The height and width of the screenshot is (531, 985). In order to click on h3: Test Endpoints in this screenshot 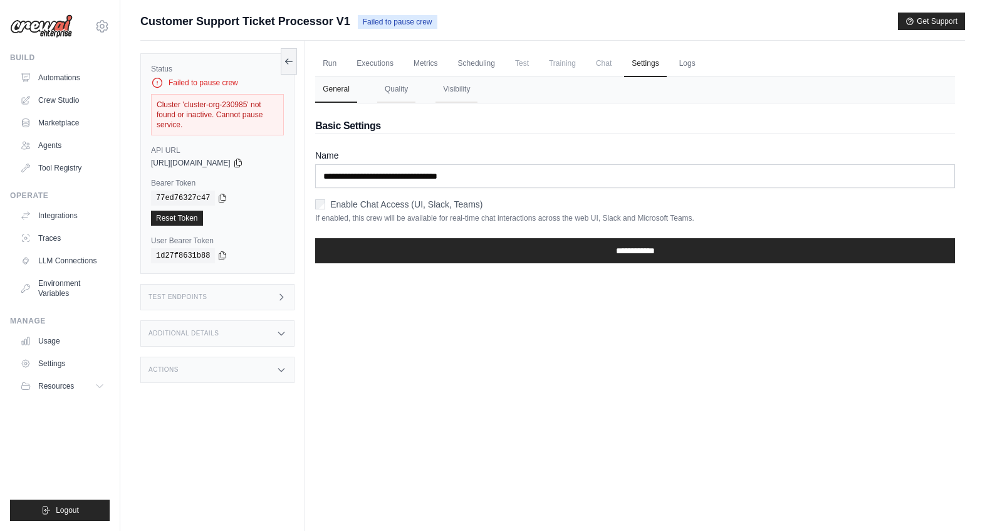, I will do `click(178, 297)`.